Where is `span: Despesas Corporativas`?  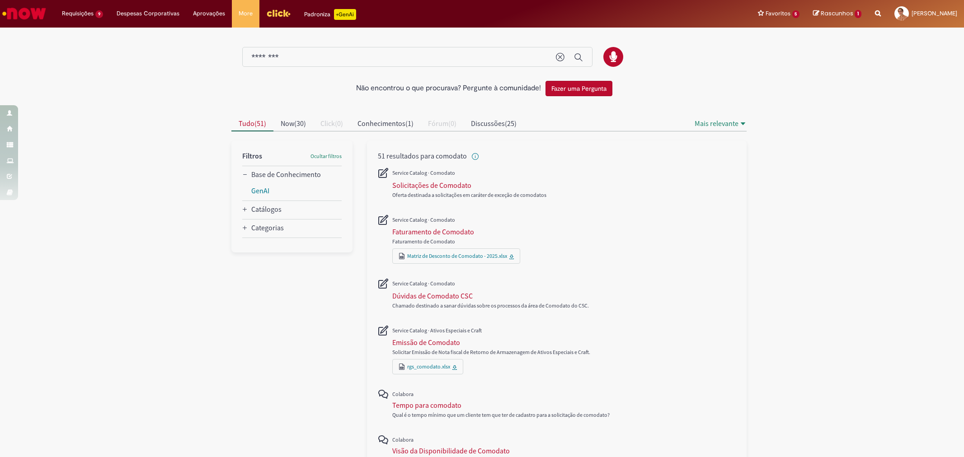 span: Despesas Corporativas is located at coordinates (148, 14).